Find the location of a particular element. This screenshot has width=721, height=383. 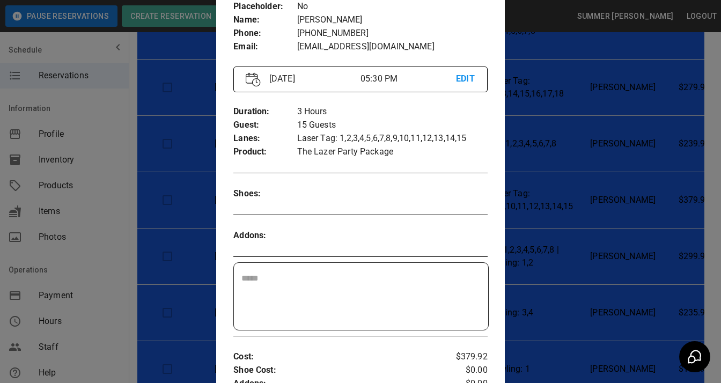

p: $0.00 is located at coordinates (466, 370).